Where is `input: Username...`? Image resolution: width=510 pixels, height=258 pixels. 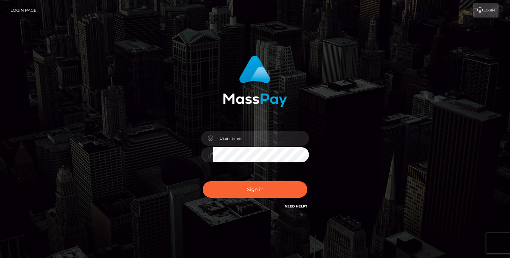 input: Username... is located at coordinates (261, 138).